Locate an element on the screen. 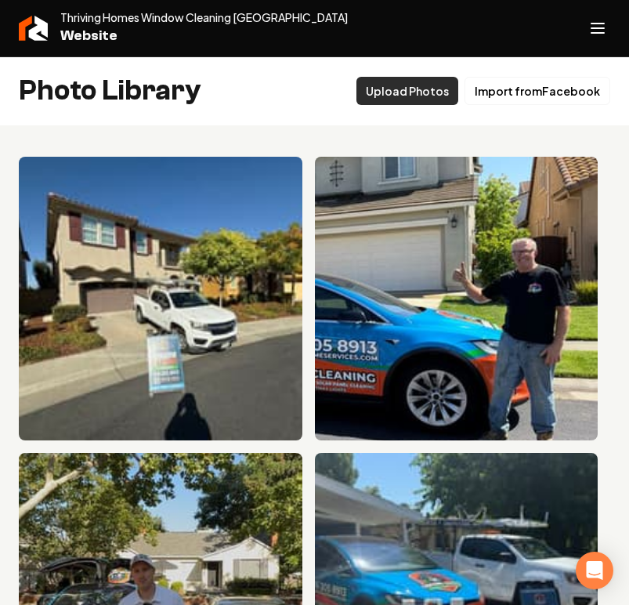 The height and width of the screenshot is (605, 629). img: White truck parked in front of a two-story house with a "Window Cleaning" sign on the lawn. is located at coordinates (161, 298).